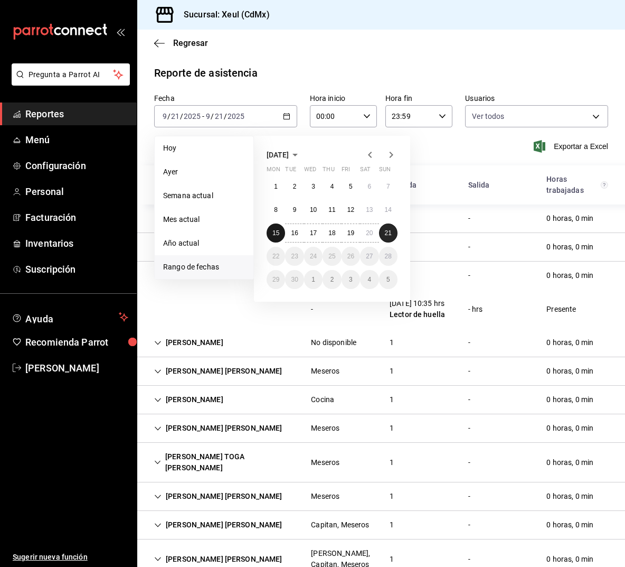 The image size is (625, 567). What do you see at coordinates (276, 210) in the screenshot?
I see `button: September 8, 2025` at bounding box center [276, 210].